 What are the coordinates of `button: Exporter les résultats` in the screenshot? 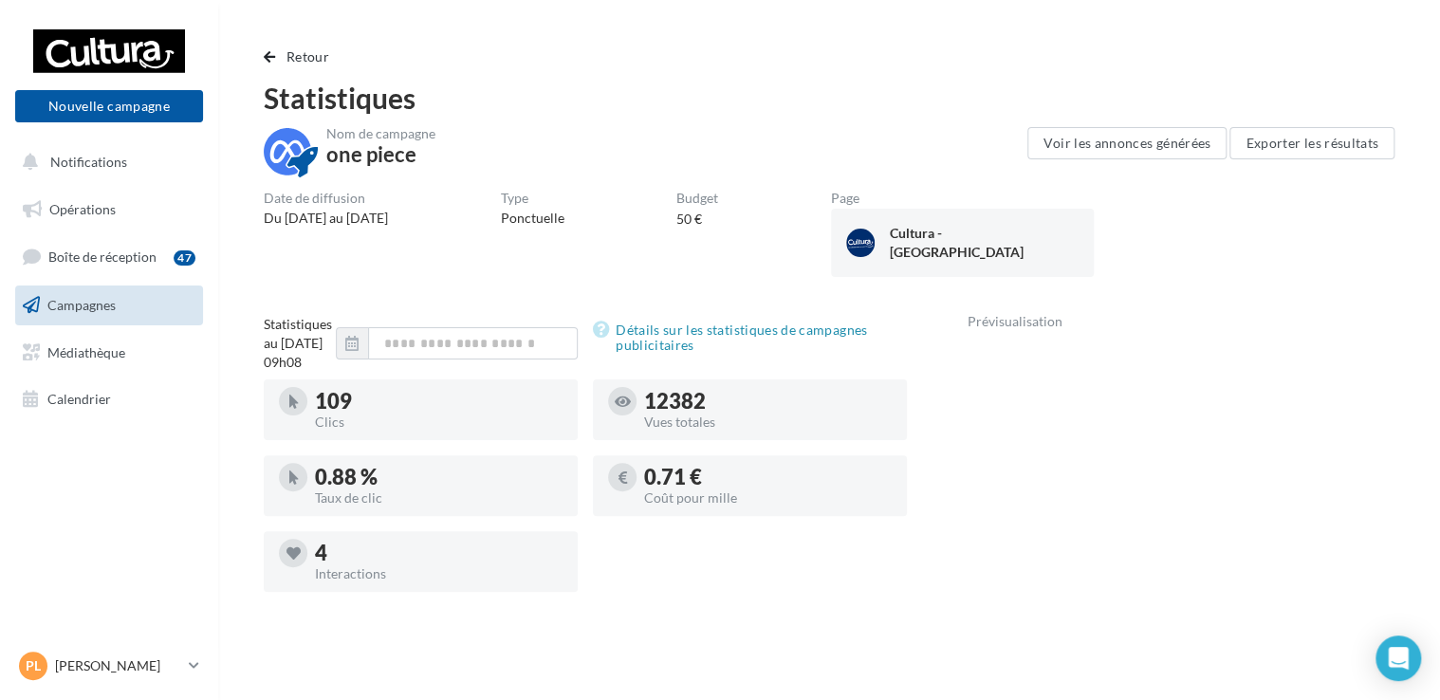 It's located at (1312, 143).